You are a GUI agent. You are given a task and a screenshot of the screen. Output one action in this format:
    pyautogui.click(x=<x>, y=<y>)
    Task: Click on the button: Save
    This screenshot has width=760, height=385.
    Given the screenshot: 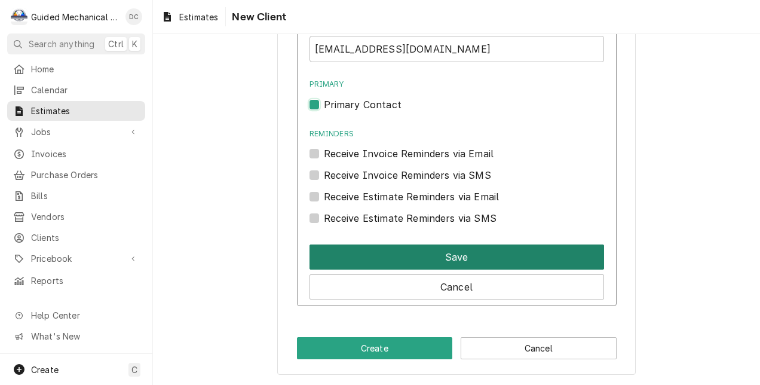 What is the action you would take?
    pyautogui.click(x=456, y=257)
    